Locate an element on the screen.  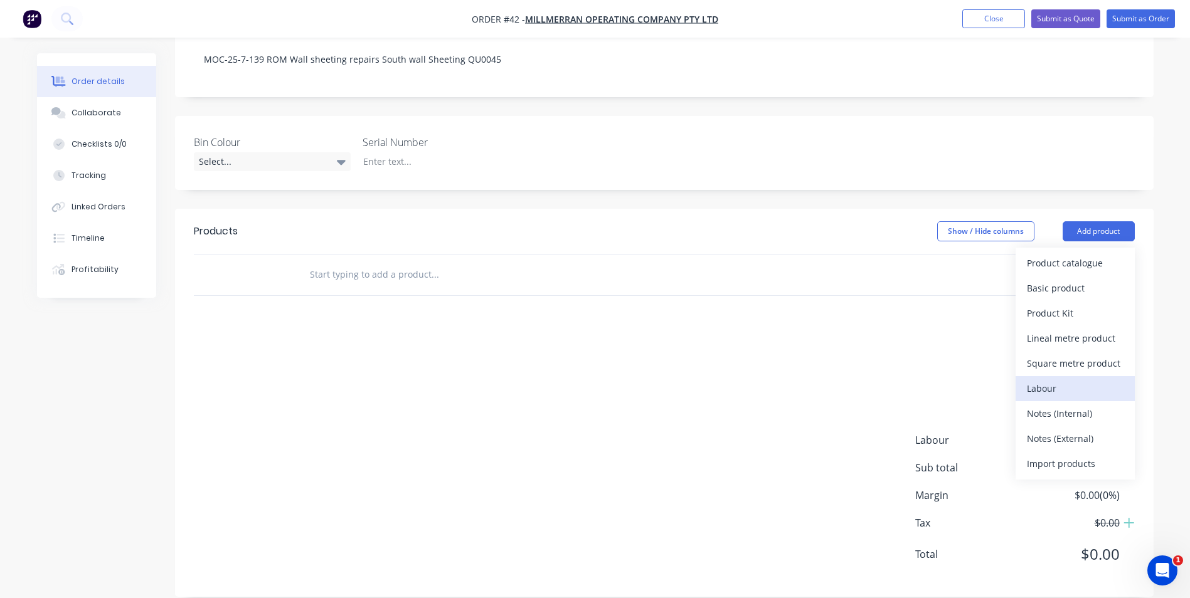
button: Close is located at coordinates (993, 19).